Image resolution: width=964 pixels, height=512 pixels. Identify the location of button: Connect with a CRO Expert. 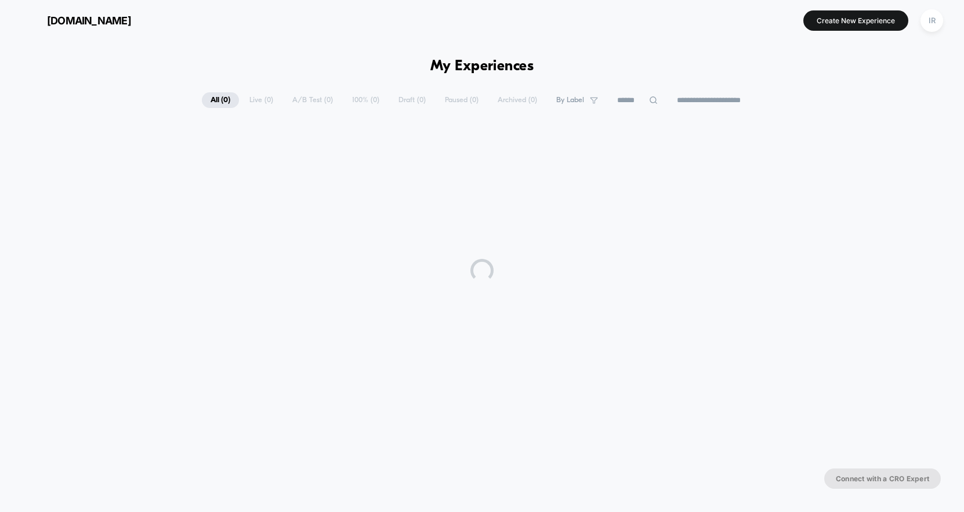
(883, 478).